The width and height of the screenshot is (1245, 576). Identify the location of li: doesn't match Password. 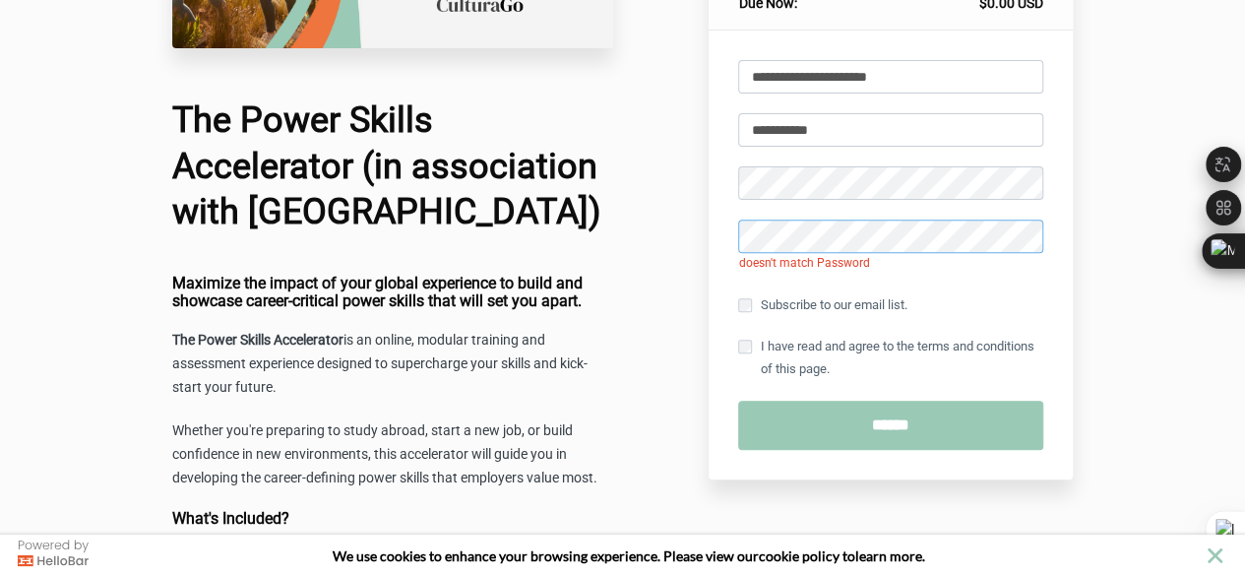
(891, 263).